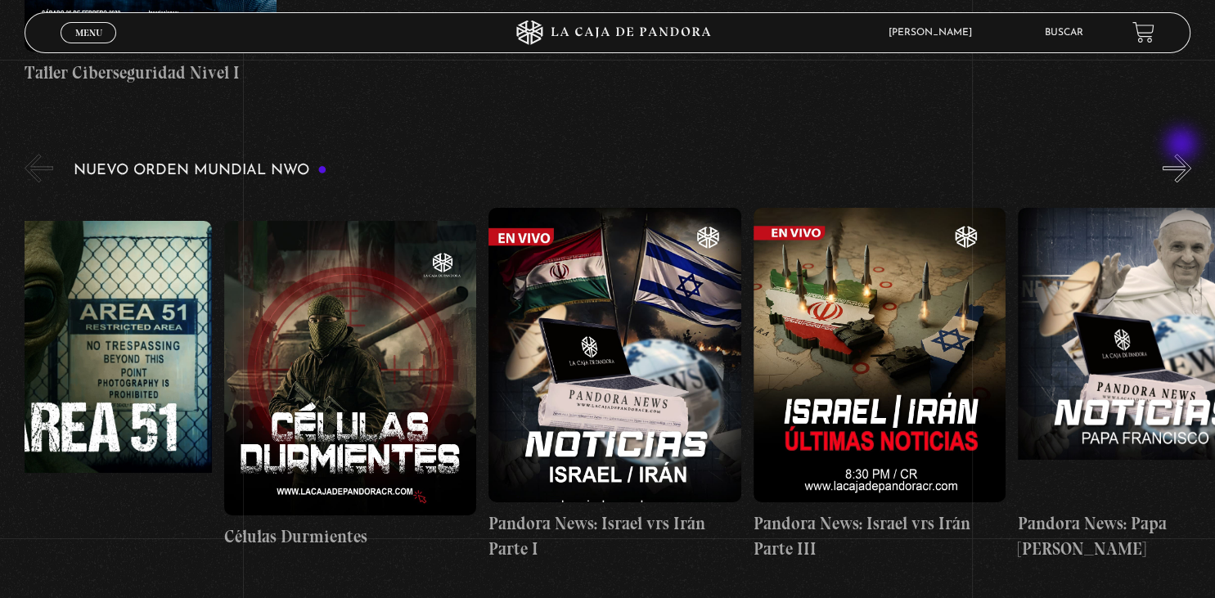 This screenshot has width=1215, height=598. Describe the element at coordinates (1064, 33) in the screenshot. I see `a: Buscar` at that location.